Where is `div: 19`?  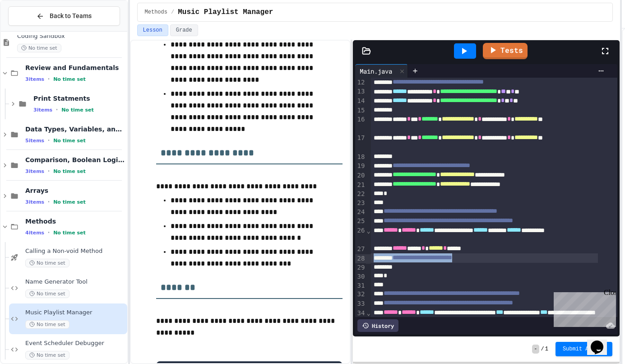 div: 19 is located at coordinates (360, 166).